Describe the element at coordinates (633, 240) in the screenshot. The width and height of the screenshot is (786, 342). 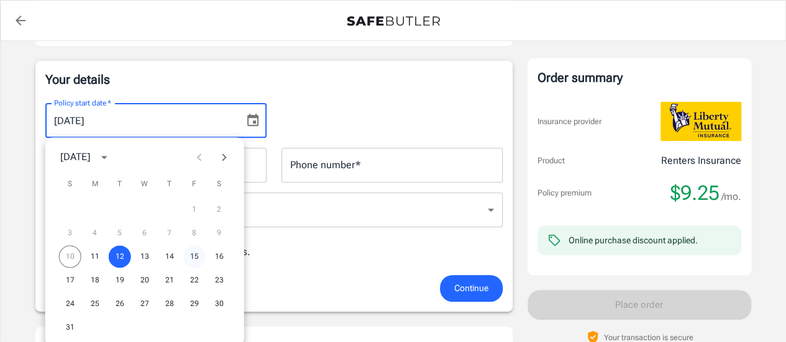
I see `div: Online purchase discount applied.` at that location.